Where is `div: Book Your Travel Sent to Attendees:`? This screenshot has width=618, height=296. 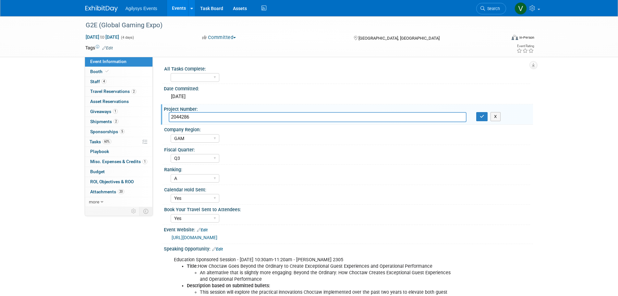 div: Book Your Travel Sent to Attendees: is located at coordinates (347, 208).